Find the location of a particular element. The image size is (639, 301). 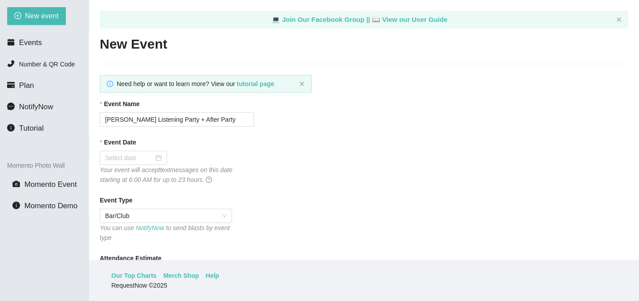

a: Merch Shop is located at coordinates (181, 275).